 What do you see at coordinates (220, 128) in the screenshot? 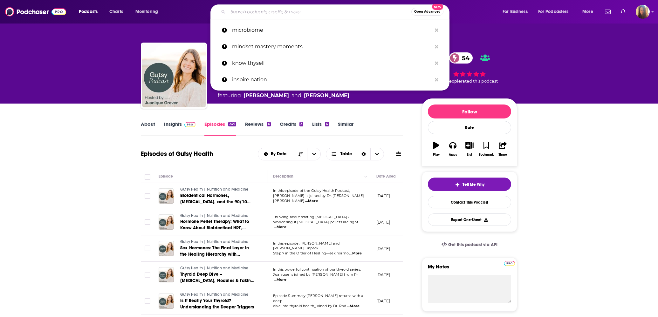
I see `a: Episodes249` at bounding box center [220, 128].